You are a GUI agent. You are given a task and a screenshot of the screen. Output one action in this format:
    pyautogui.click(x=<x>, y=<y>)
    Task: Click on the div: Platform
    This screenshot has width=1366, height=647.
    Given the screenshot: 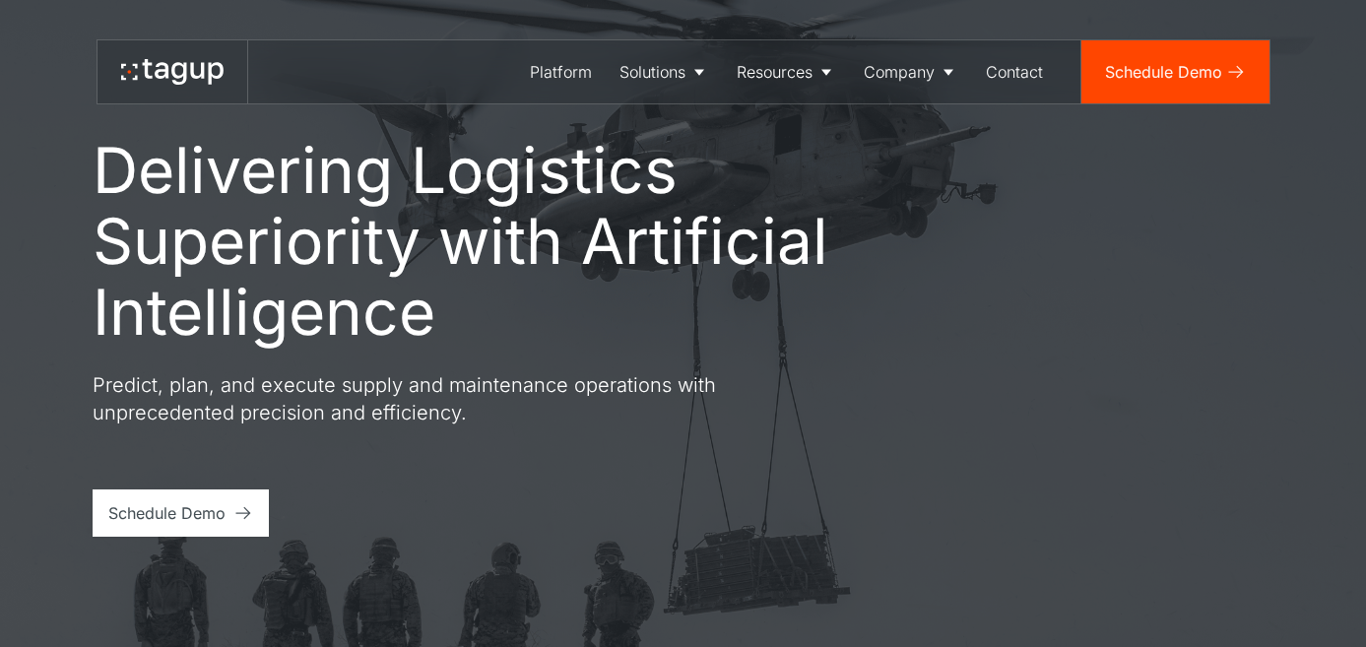 What is the action you would take?
    pyautogui.click(x=560, y=72)
    